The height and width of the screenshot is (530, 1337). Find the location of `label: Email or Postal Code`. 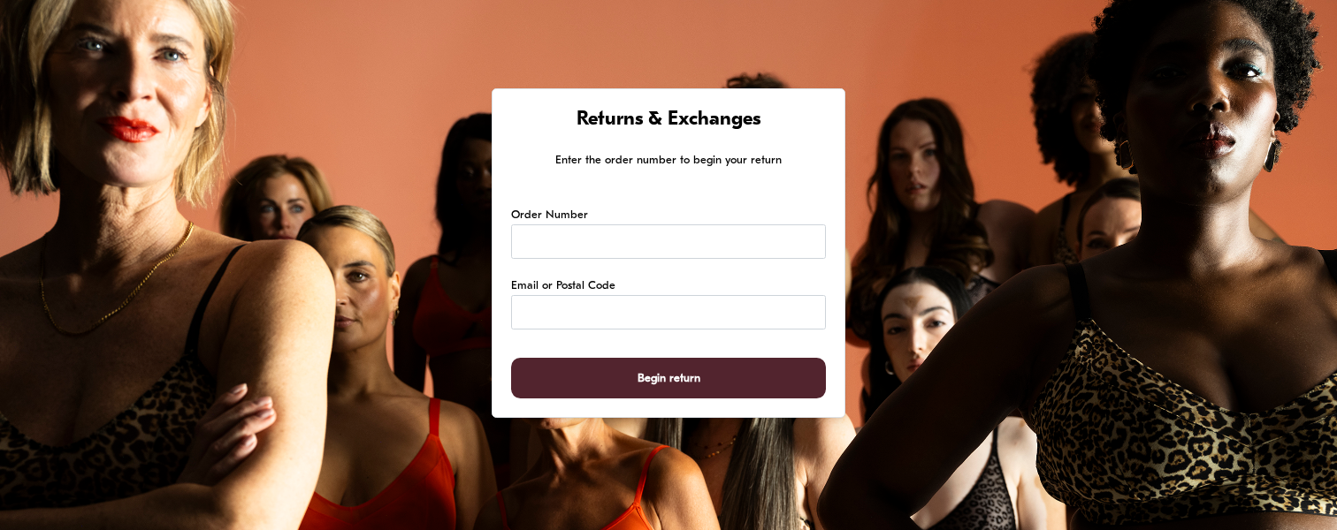

label: Email or Postal Code is located at coordinates (563, 286).